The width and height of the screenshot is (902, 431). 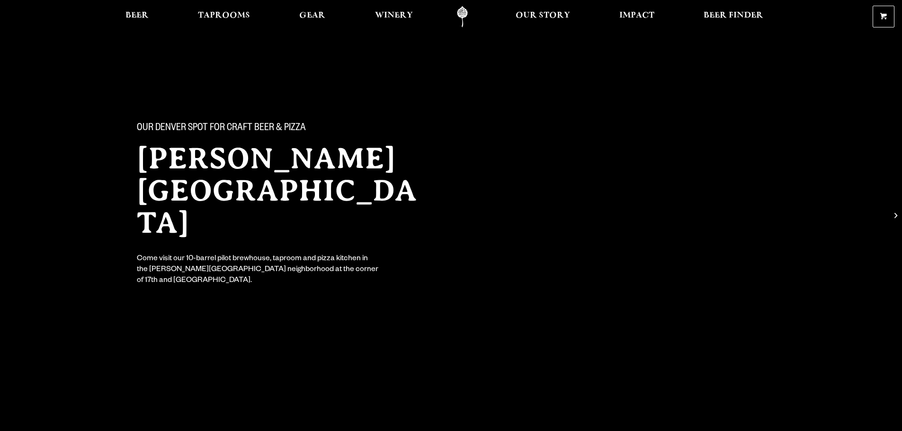 What do you see at coordinates (637, 17) in the screenshot?
I see `a: Impact` at bounding box center [637, 17].